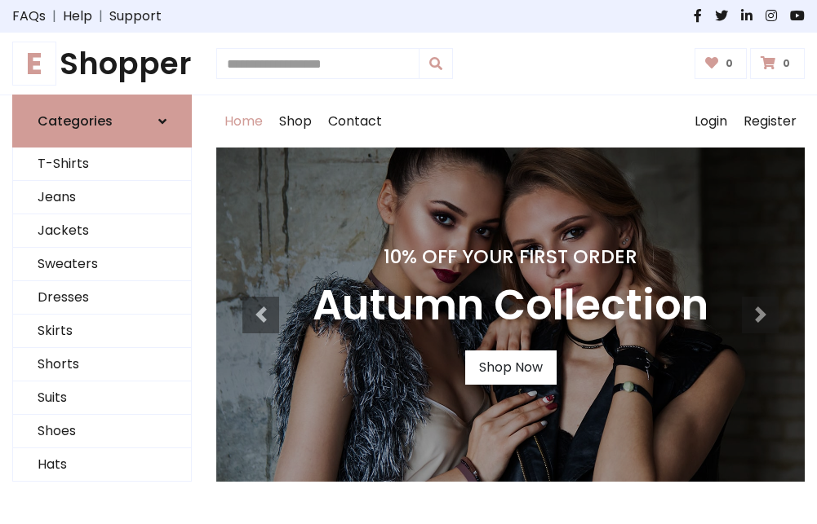 This screenshot has height=524, width=817. What do you see at coordinates (29, 16) in the screenshot?
I see `a: FAQs` at bounding box center [29, 16].